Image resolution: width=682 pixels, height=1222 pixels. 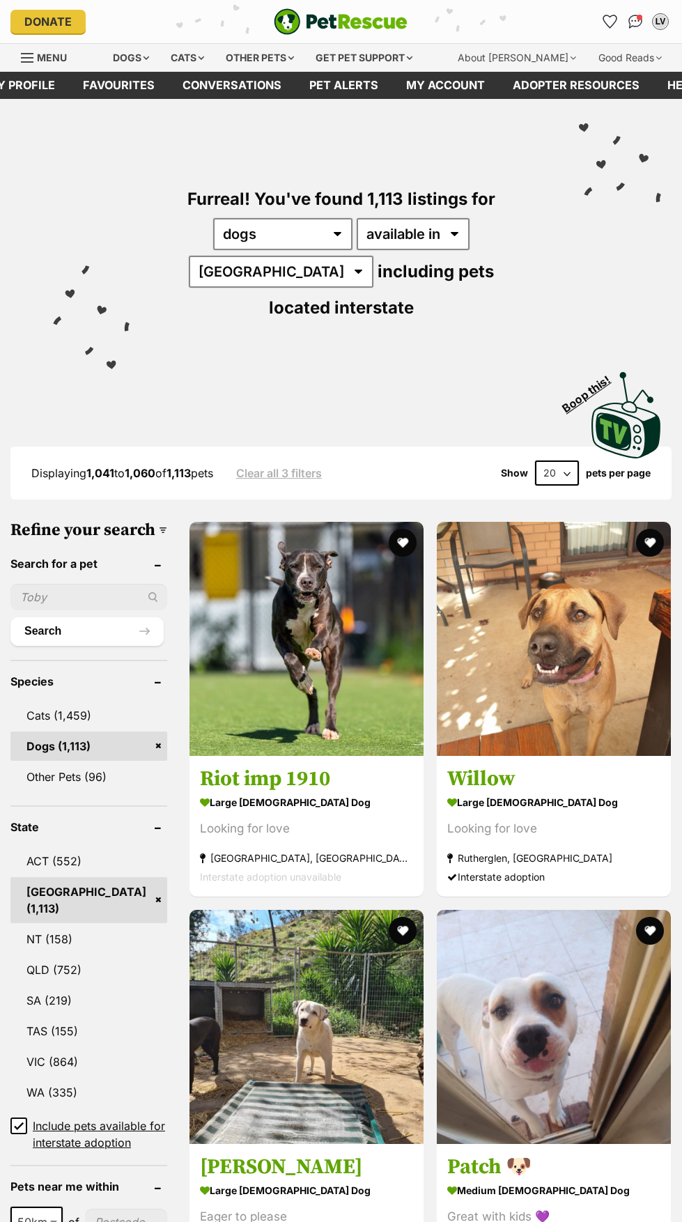 I want to click on div: LV, so click(x=660, y=22).